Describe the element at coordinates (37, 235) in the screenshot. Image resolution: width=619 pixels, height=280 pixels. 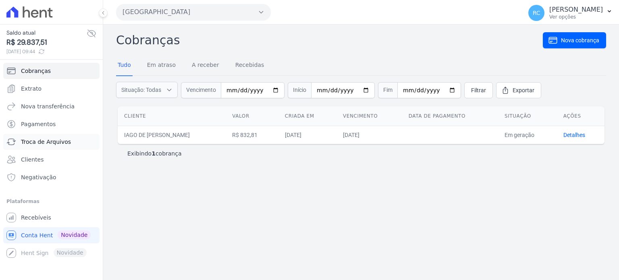
I see `span: Conta Hent` at that location.